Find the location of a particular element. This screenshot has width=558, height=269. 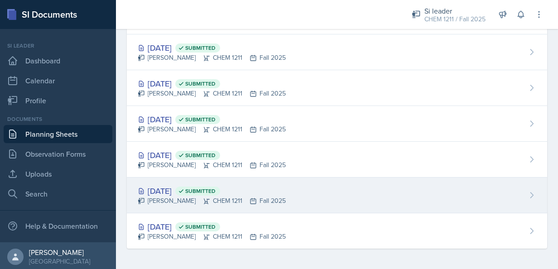

div: Documents is located at coordinates (58, 119).